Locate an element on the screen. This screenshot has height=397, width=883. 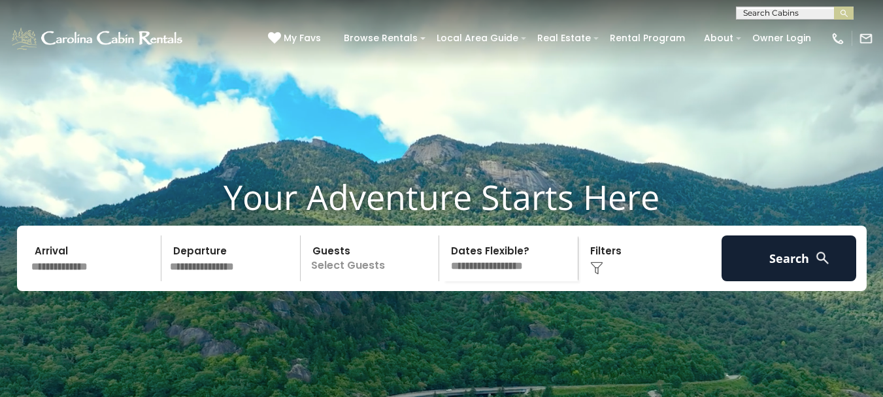
a: Owner Login is located at coordinates (782, 38).